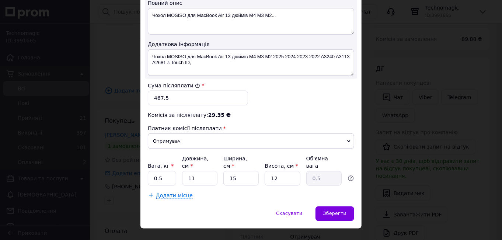 Image resolution: width=502 pixels, height=240 pixels. What do you see at coordinates (219, 115) in the screenshot?
I see `span: 29.35 ₴` at bounding box center [219, 115].